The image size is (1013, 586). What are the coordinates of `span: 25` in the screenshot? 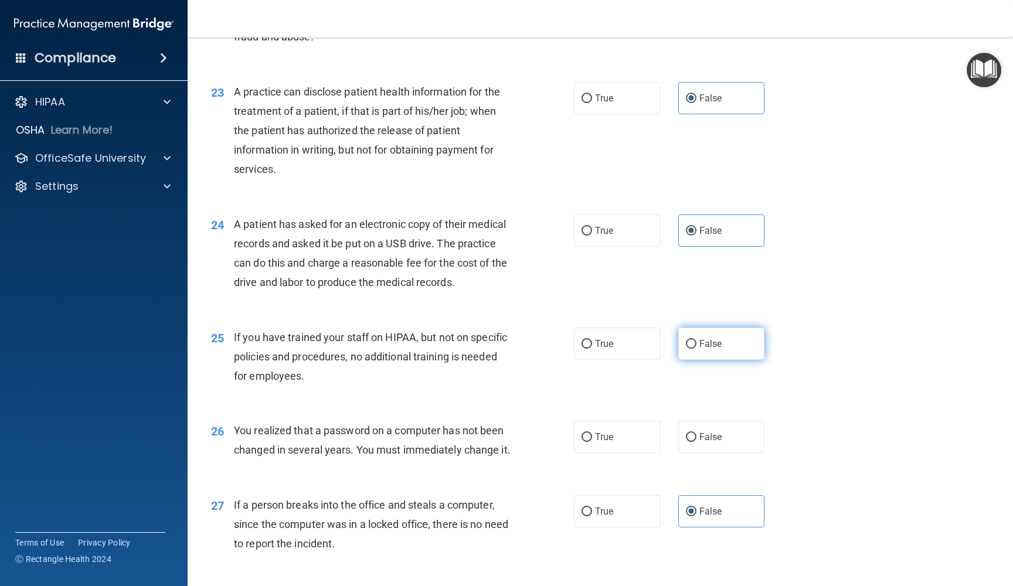 It's located at (217, 338).